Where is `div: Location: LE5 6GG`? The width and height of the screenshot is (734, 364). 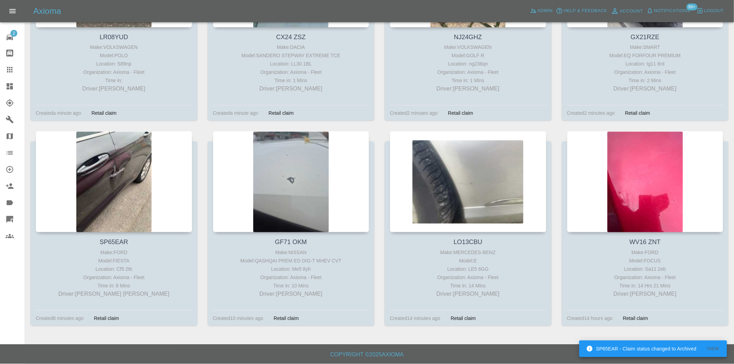
div: Location: LE5 6GG is located at coordinates (468, 269).